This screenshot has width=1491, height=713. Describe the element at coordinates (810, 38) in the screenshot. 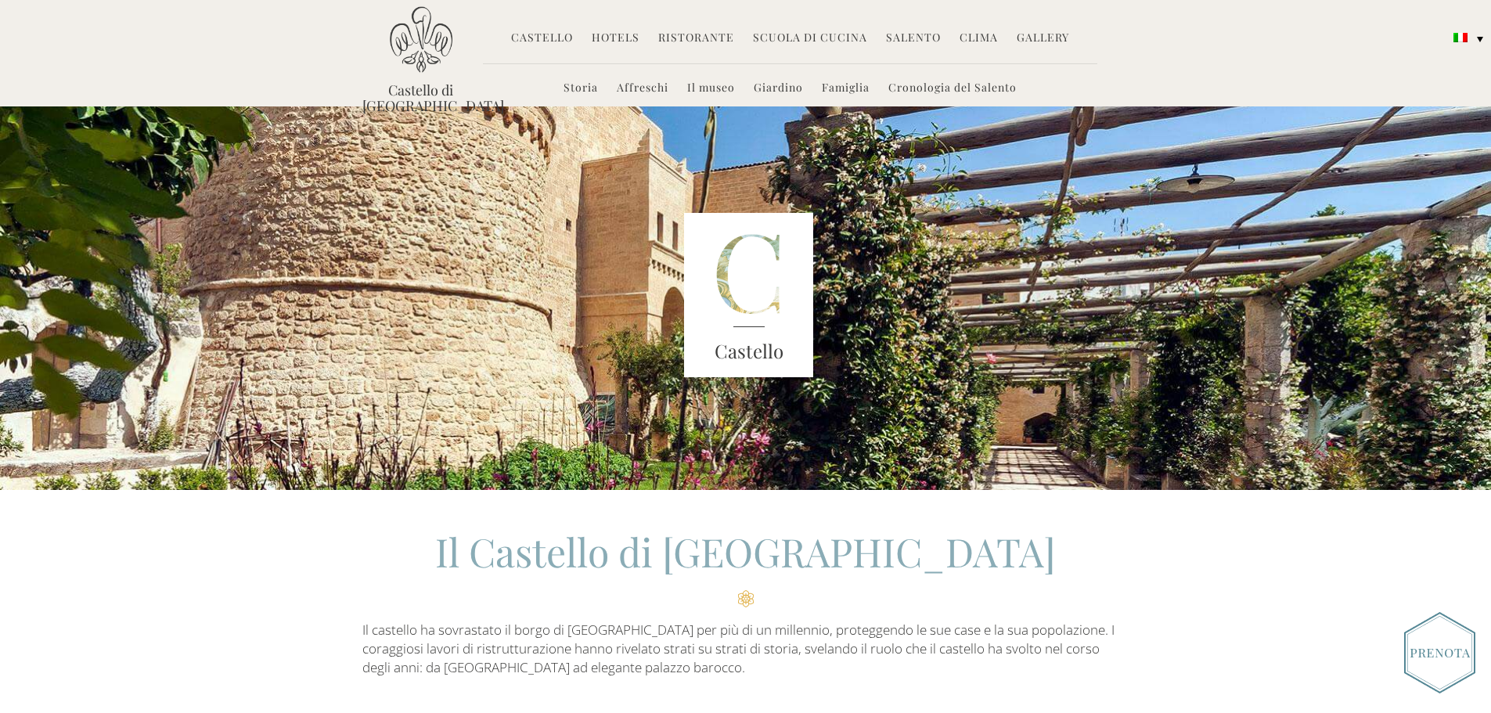

I see `a: Scuola di Cucina` at that location.